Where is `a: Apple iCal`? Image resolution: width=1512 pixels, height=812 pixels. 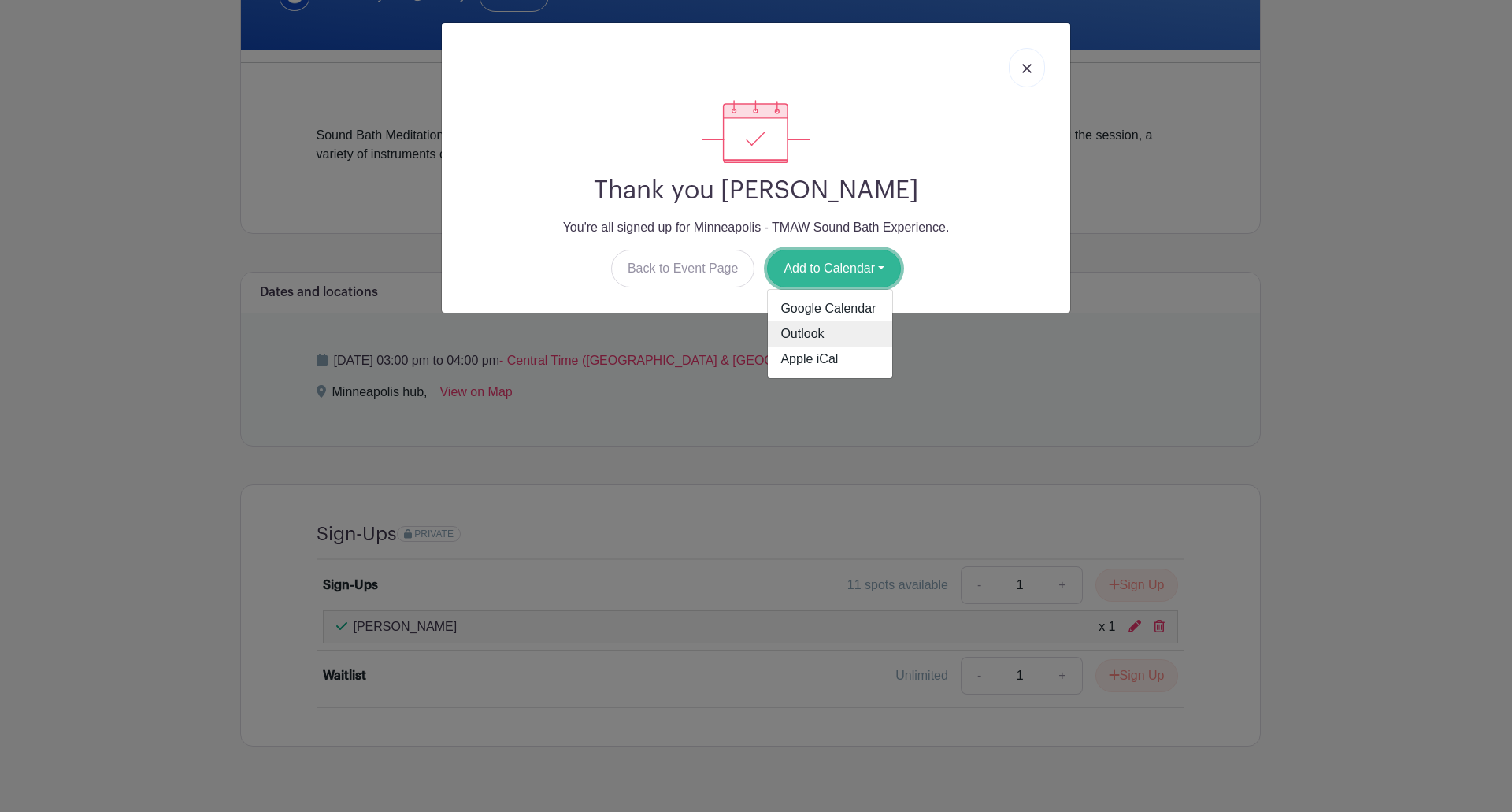
a: Apple iCal is located at coordinates (830, 359).